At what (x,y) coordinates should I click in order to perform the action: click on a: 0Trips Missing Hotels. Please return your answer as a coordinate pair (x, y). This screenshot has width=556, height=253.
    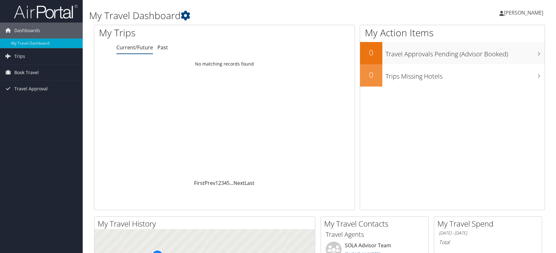
    Looking at the image, I should click on (453, 75).